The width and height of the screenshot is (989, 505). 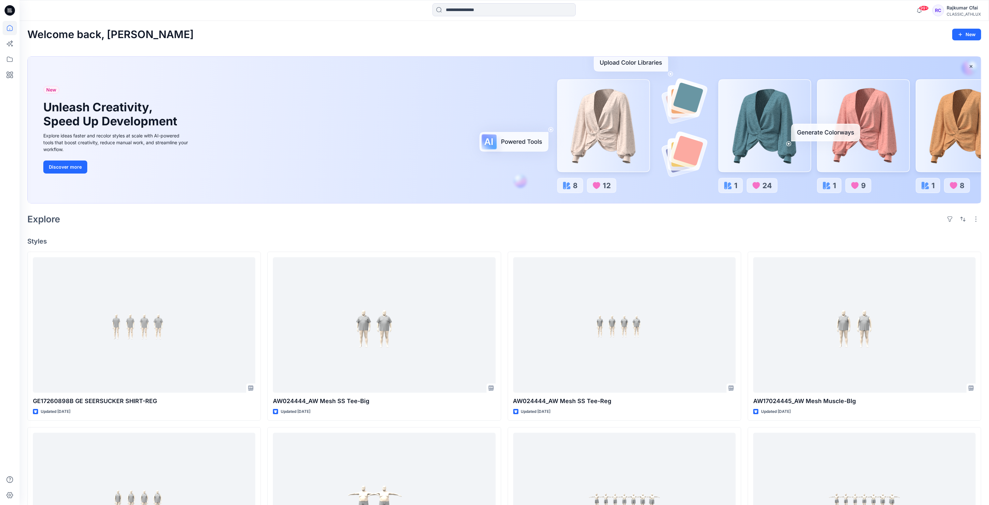 What do you see at coordinates (117, 167) in the screenshot?
I see `a: Discover more` at bounding box center [117, 167].